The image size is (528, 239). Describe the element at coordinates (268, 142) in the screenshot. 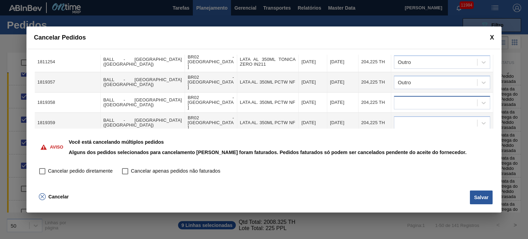

I see `p: Você está cancelando múltiplos pedidos` at that location.